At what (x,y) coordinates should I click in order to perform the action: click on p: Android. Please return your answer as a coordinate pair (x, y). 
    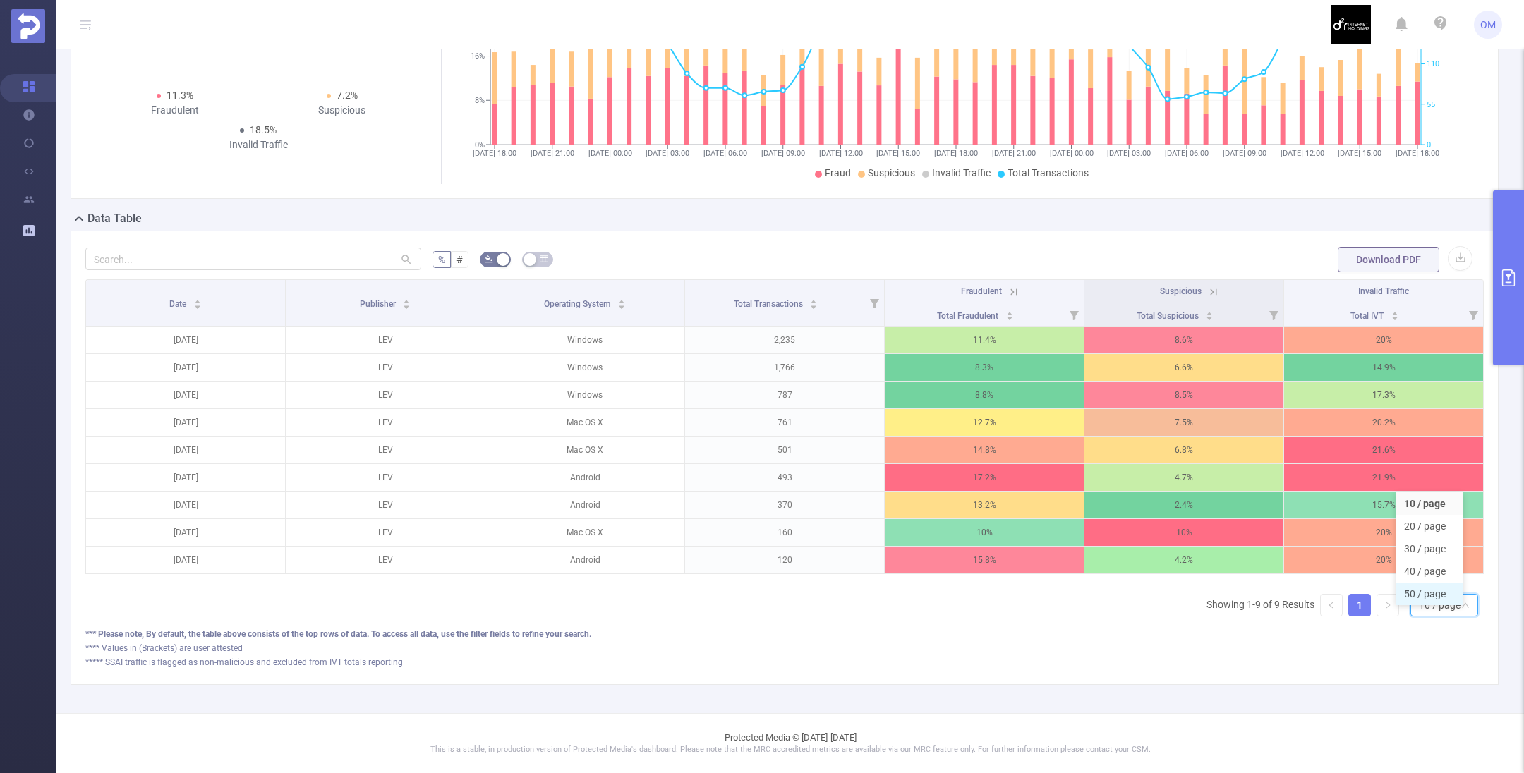
    Looking at the image, I should click on (585, 560).